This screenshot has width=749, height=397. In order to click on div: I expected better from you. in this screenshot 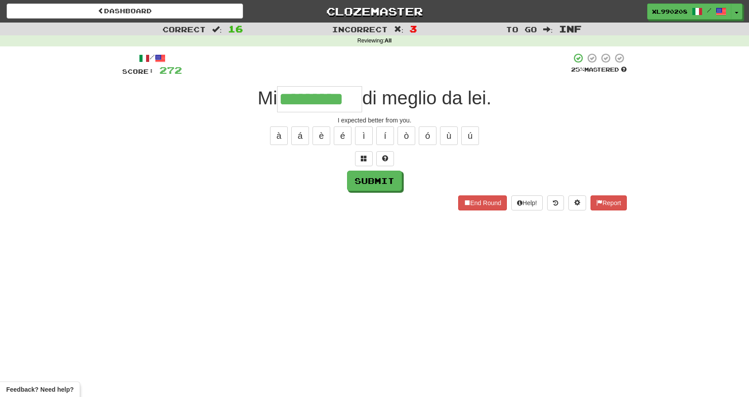, I will do `click(374, 120)`.